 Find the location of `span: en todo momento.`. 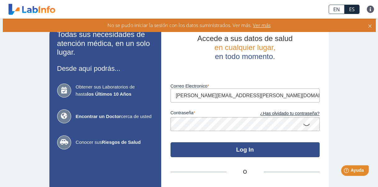

span: en todo momento. is located at coordinates (245, 56).